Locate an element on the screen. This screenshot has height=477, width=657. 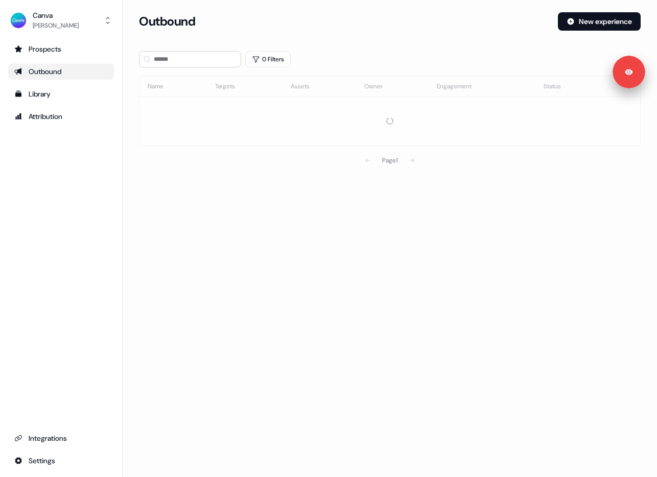
div: Prospects is located at coordinates (61, 49).